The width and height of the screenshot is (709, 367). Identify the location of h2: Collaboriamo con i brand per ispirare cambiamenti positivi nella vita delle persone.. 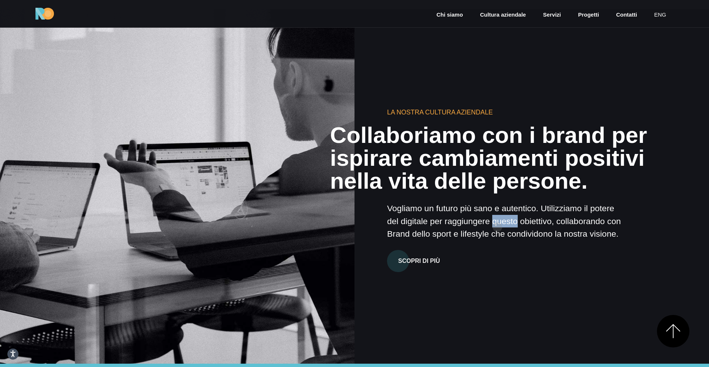
(506, 158).